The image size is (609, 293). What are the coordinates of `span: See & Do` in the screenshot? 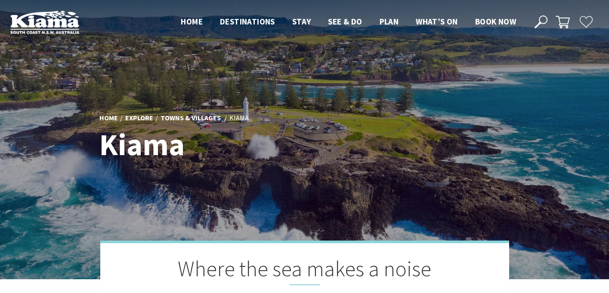 It's located at (345, 22).